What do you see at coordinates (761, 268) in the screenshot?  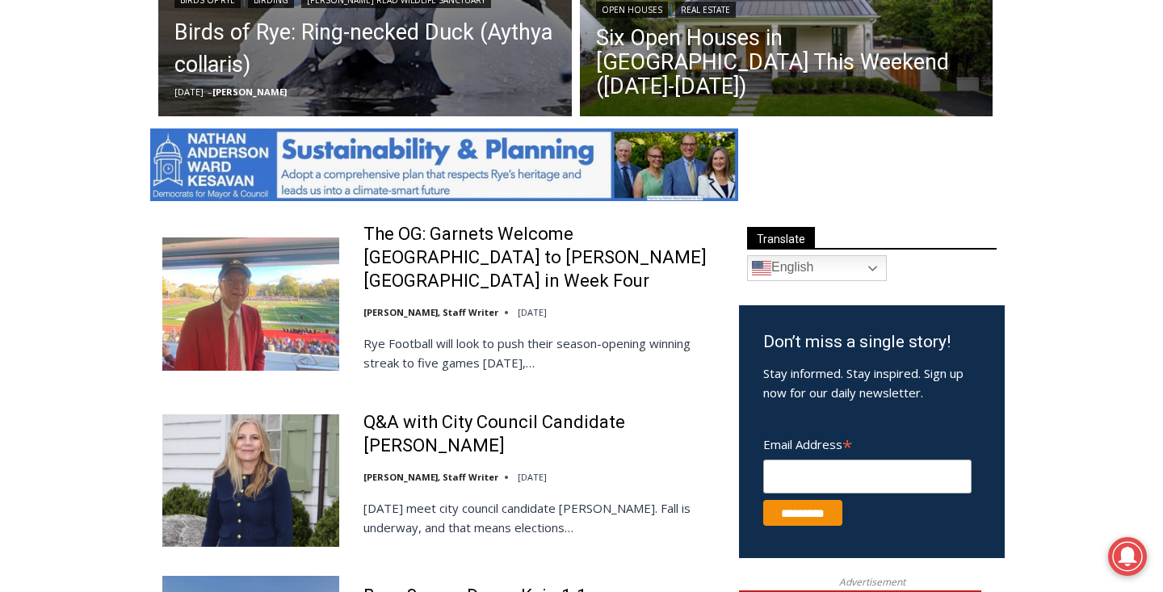 I see `img: en` at bounding box center [761, 268].